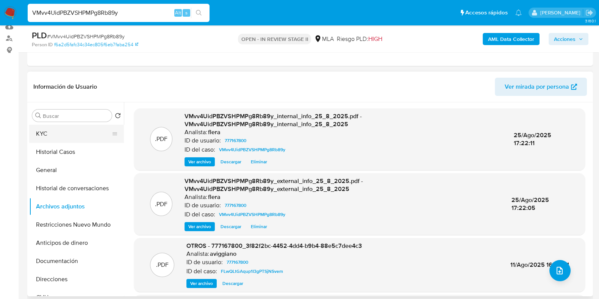 Image resolution: width=599 pixels, height=299 pixels. I want to click on span: FLwQLtGAqup1I3gPTSjNSvem, so click(252, 271).